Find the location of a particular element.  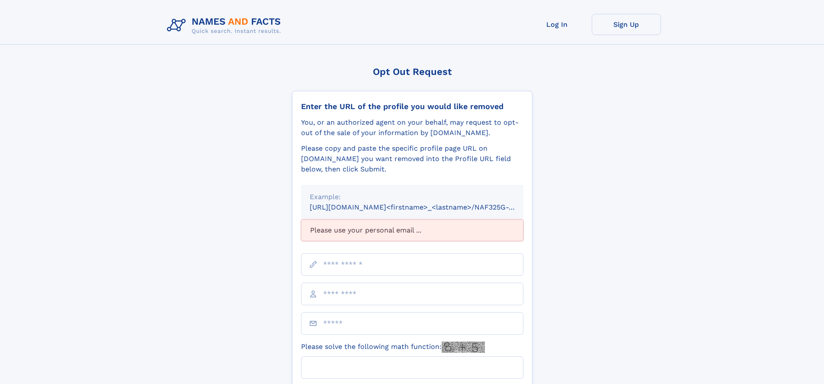

img: Logo Names and Facts is located at coordinates (226, 26).